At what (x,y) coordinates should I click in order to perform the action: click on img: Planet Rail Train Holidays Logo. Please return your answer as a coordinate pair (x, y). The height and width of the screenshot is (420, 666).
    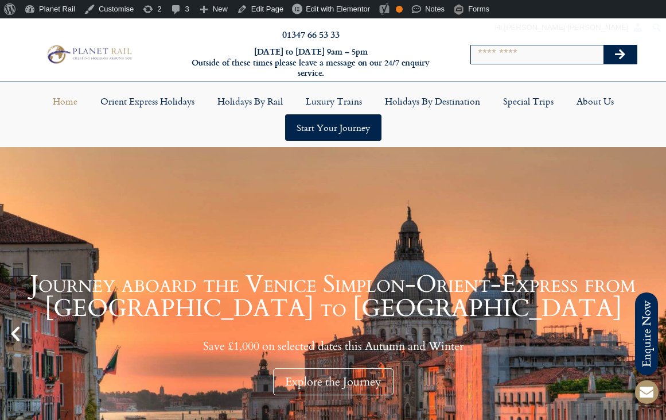
    Looking at the image, I should click on (89, 54).